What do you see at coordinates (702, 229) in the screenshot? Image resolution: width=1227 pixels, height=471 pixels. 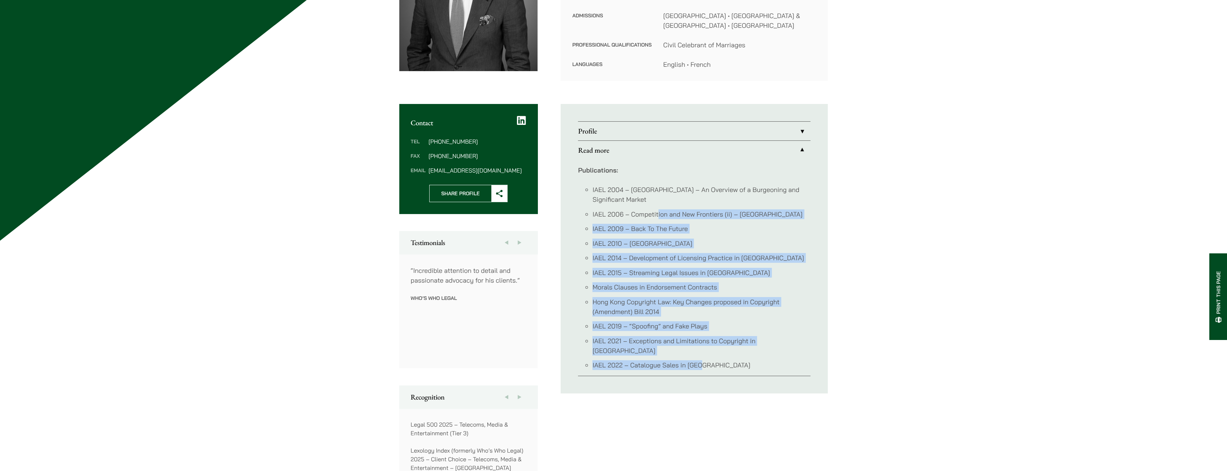 I see `li: IAEL 2009 – Back To The Future` at bounding box center [702, 229].